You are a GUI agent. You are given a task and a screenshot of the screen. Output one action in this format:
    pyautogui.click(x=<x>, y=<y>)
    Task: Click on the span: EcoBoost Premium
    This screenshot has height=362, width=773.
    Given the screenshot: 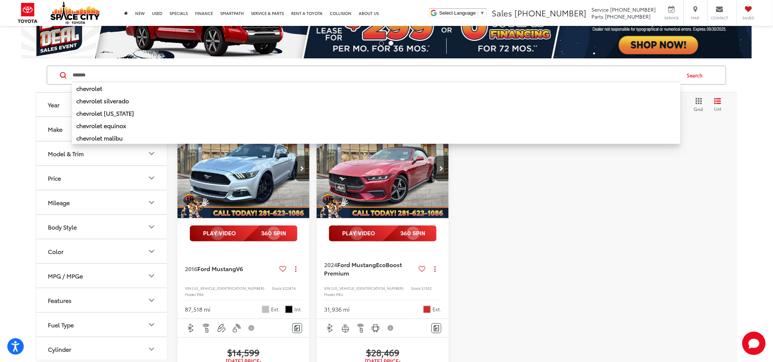 What is the action you would take?
    pyautogui.click(x=363, y=268)
    